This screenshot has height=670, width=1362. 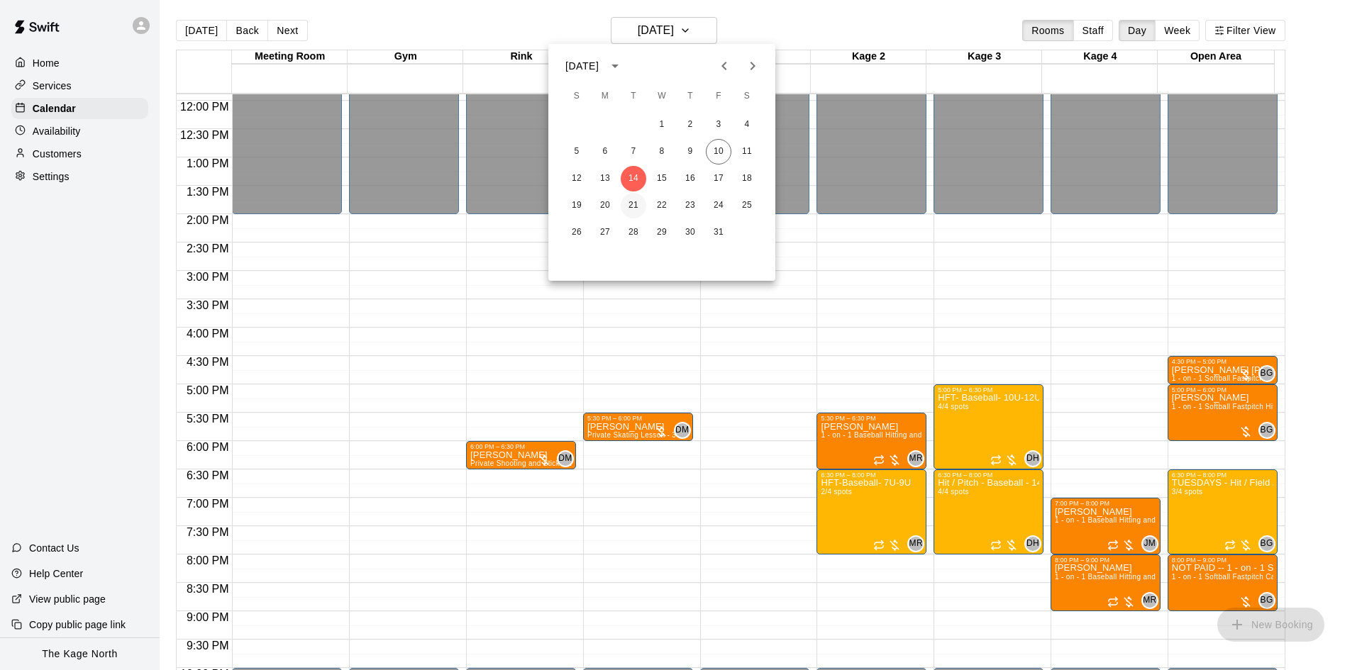 What do you see at coordinates (747, 179) in the screenshot?
I see `button: 18` at bounding box center [747, 179].